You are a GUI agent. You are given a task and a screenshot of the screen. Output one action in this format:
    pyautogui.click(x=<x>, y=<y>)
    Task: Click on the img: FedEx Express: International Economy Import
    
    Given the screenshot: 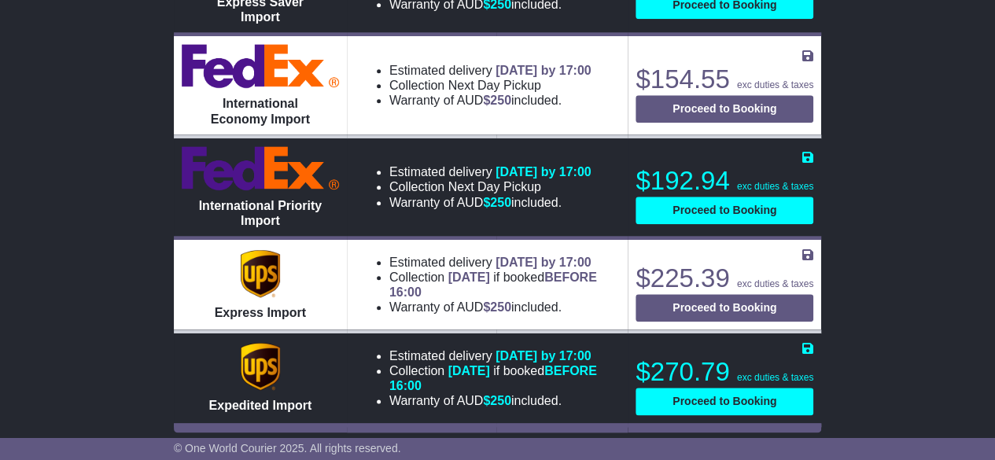 What is the action you would take?
    pyautogui.click(x=260, y=66)
    